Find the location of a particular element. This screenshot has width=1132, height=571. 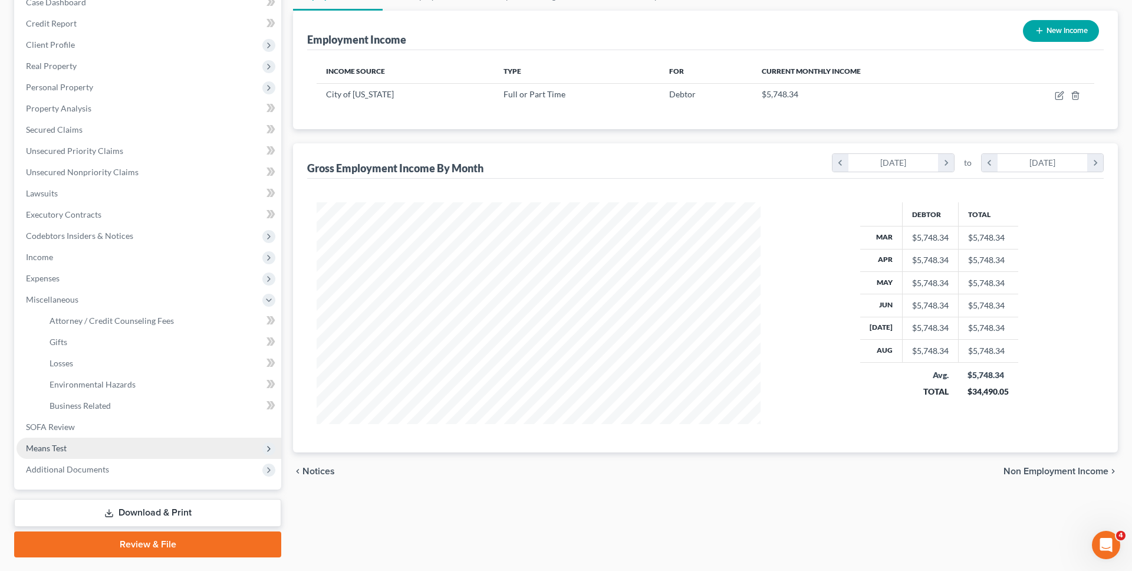

span: SOFA Review is located at coordinates (50, 426).